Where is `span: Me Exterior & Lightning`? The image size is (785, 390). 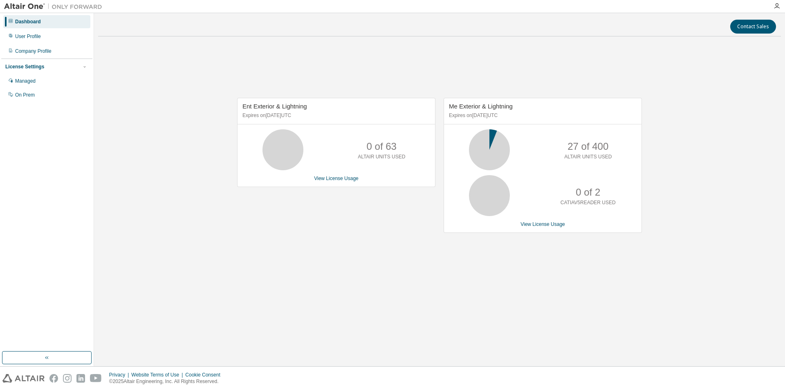
span: Me Exterior & Lightning is located at coordinates (481, 106).